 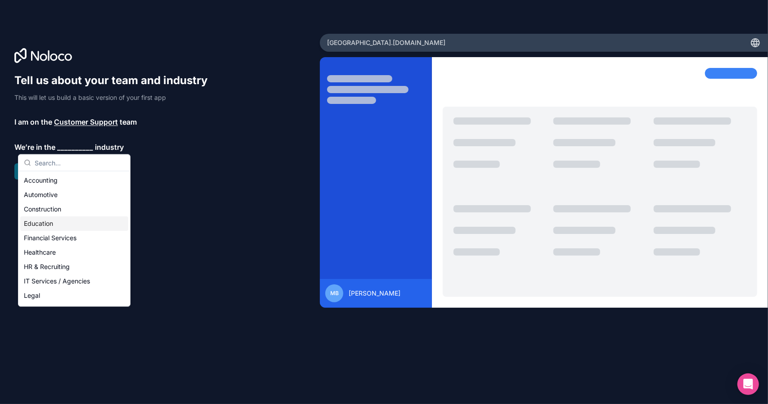 What do you see at coordinates (74, 238) in the screenshot?
I see `div: Financial Services` at bounding box center [74, 238].